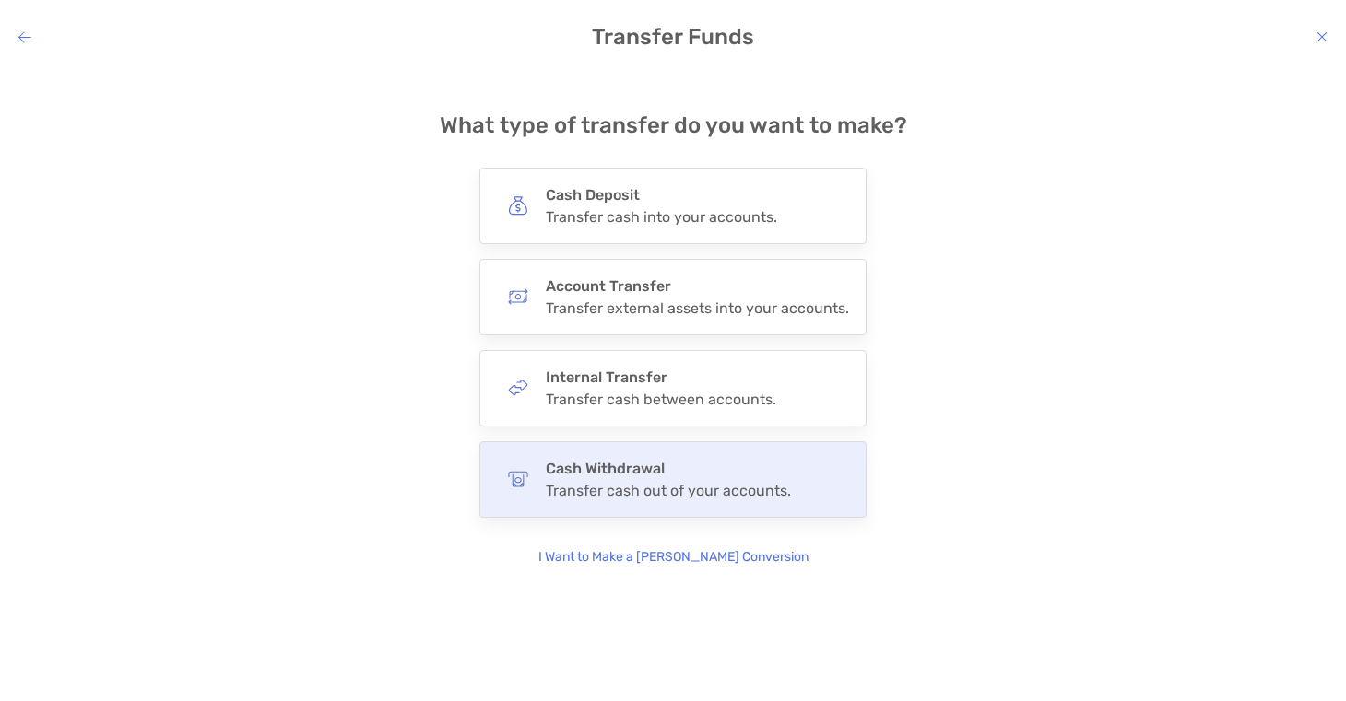 The height and width of the screenshot is (701, 1346). What do you see at coordinates (697, 286) in the screenshot?
I see `h4: Account Transfer` at bounding box center [697, 286].